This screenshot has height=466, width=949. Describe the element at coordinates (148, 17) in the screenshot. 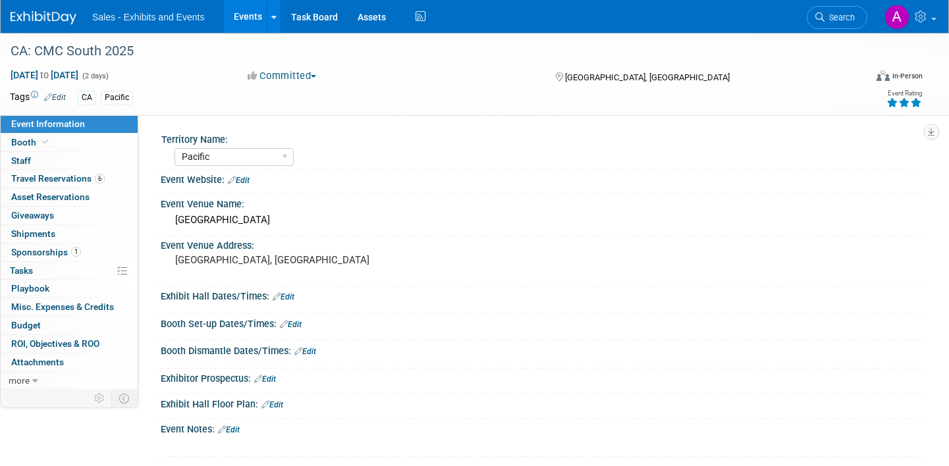

I see `span: Sales - Exhibits and Events` at that location.